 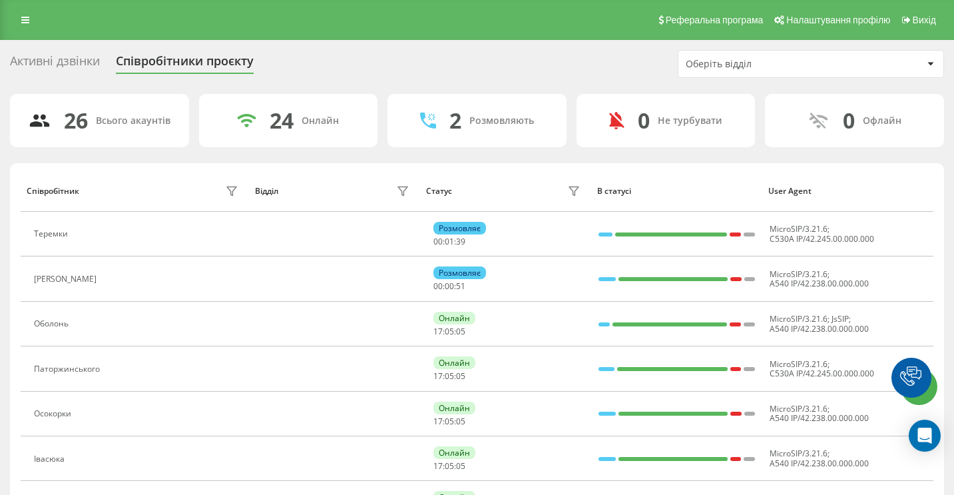 What do you see at coordinates (266, 191) in the screenshot?
I see `div: Відділ` at bounding box center [266, 191].